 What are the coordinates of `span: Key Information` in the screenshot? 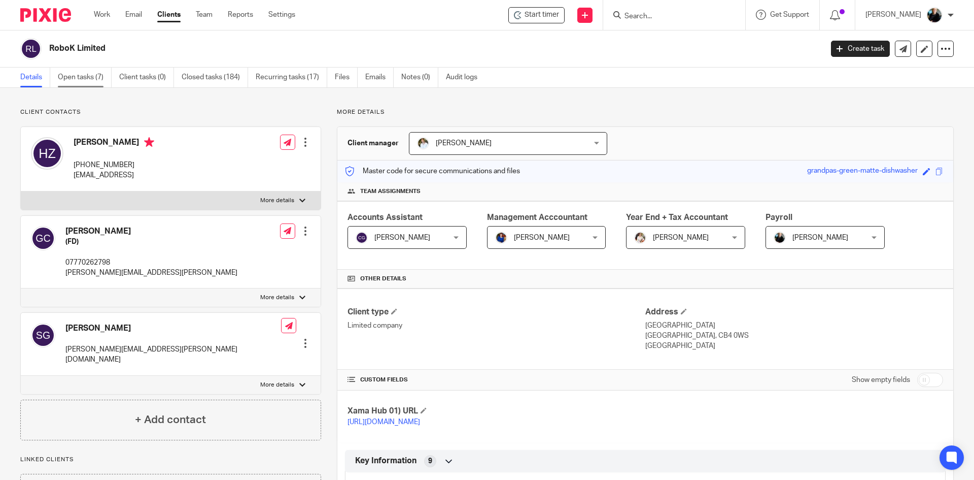 It's located at (386, 460).